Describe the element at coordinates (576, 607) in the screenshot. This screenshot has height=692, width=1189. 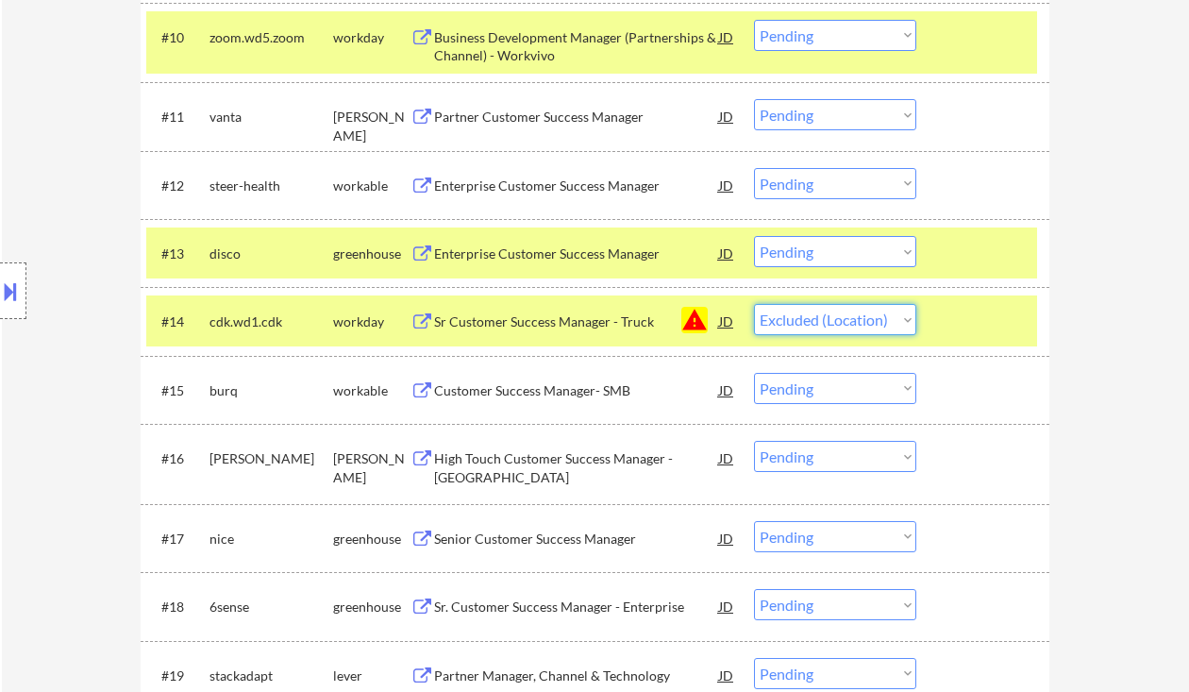
I see `div: Sr. Customer Success Manager - Enterprise` at that location.